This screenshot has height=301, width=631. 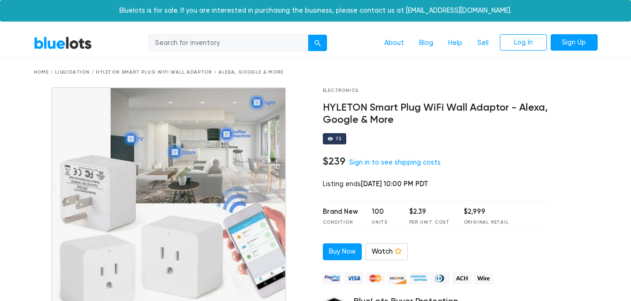 What do you see at coordinates (340, 223) in the screenshot?
I see `div: Condition` at bounding box center [340, 223].